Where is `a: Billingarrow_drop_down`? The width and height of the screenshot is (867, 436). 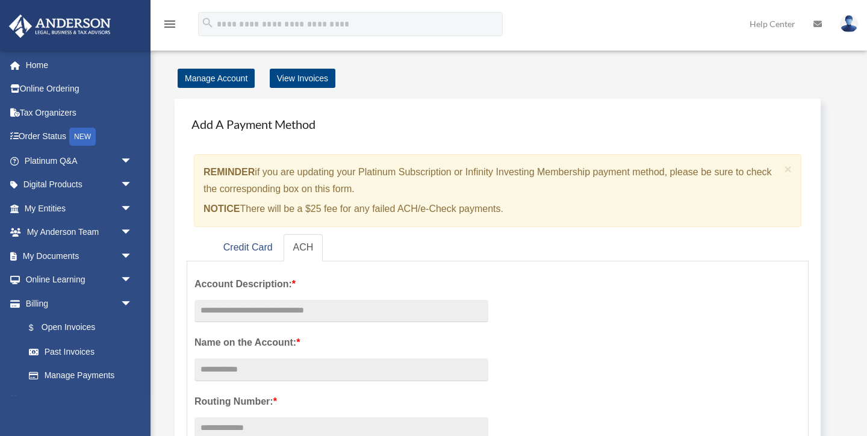
a: Billingarrow_drop_down is located at coordinates (80, 304).